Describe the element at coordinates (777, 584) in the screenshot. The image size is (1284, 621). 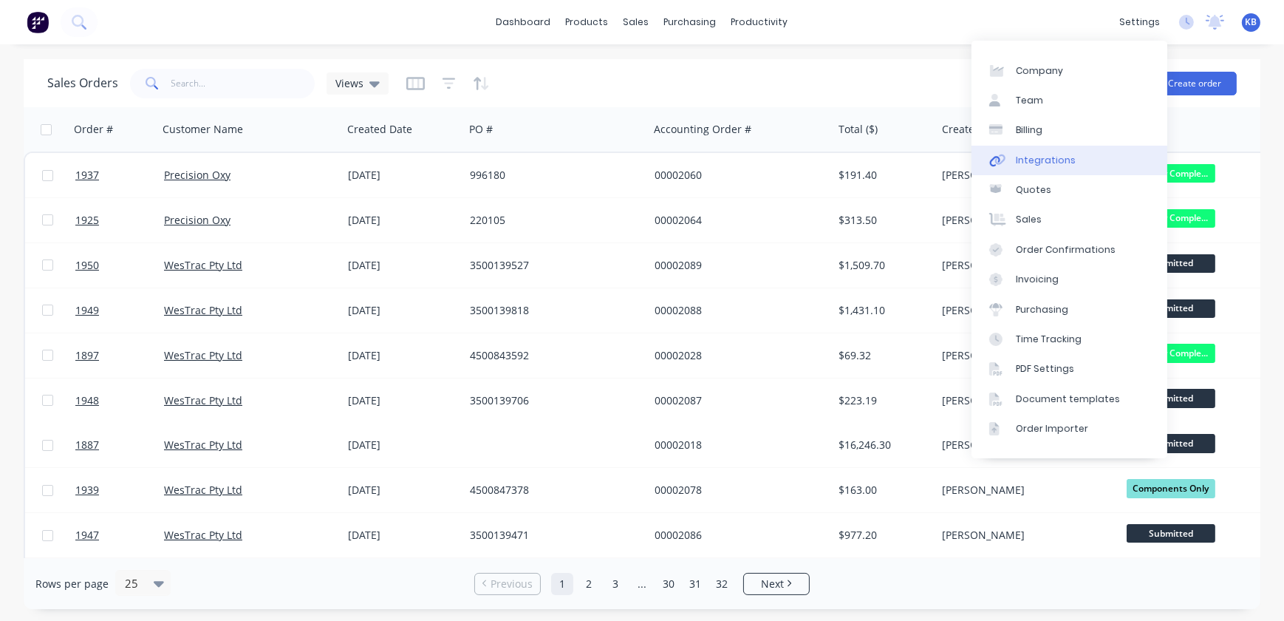
I see `a: Next page` at that location.